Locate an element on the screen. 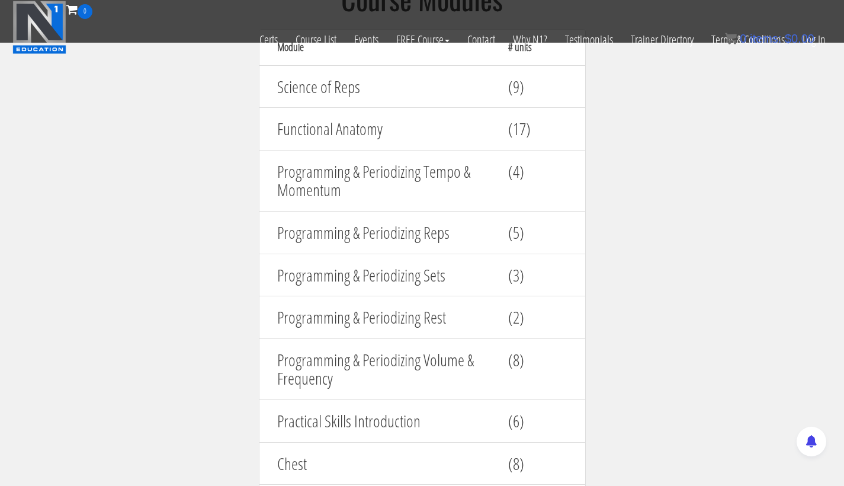 This screenshot has width=844, height=486. img: icon11.png is located at coordinates (731, 38).